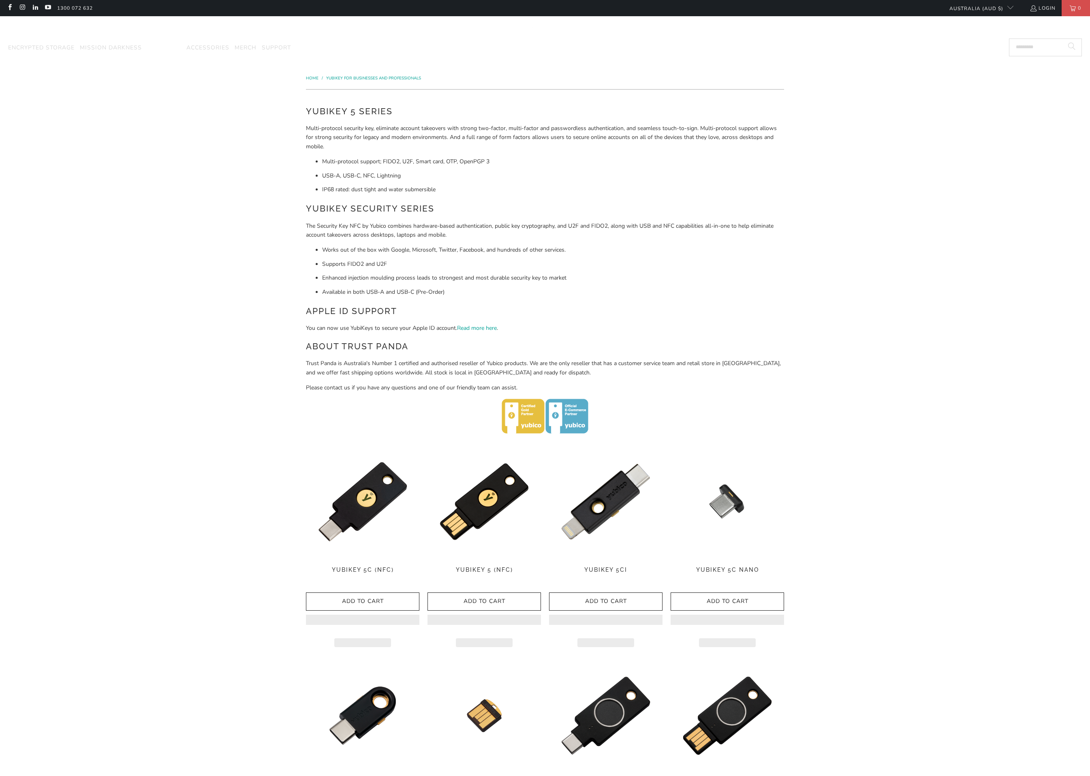 The width and height of the screenshot is (1090, 776). Describe the element at coordinates (545, 368) in the screenshot. I see `p: Trust Panda is Australia's Number 1 certified and authorised reseller of Yubico products. We are ...` at that location.